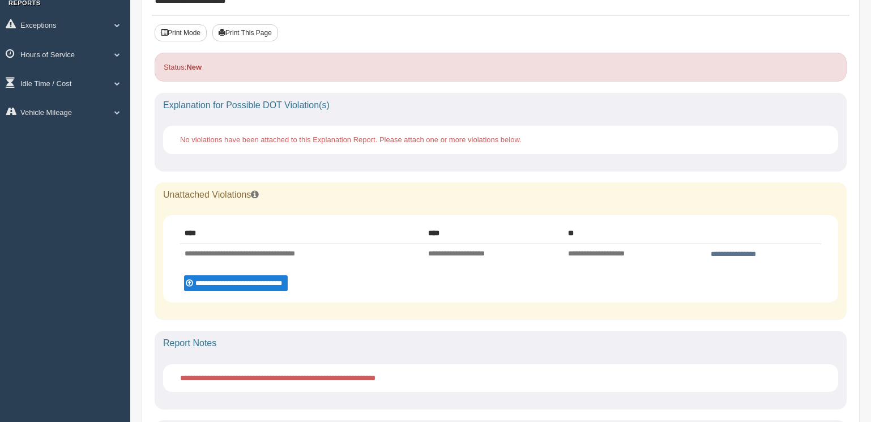 Image resolution: width=871 pixels, height=422 pixels. I want to click on button: Print This Page, so click(245, 33).